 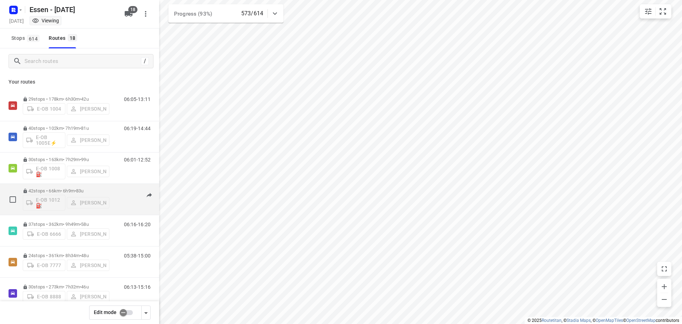 What do you see at coordinates (137, 255) in the screenshot?
I see `p: 05:38-15:00` at bounding box center [137, 255].